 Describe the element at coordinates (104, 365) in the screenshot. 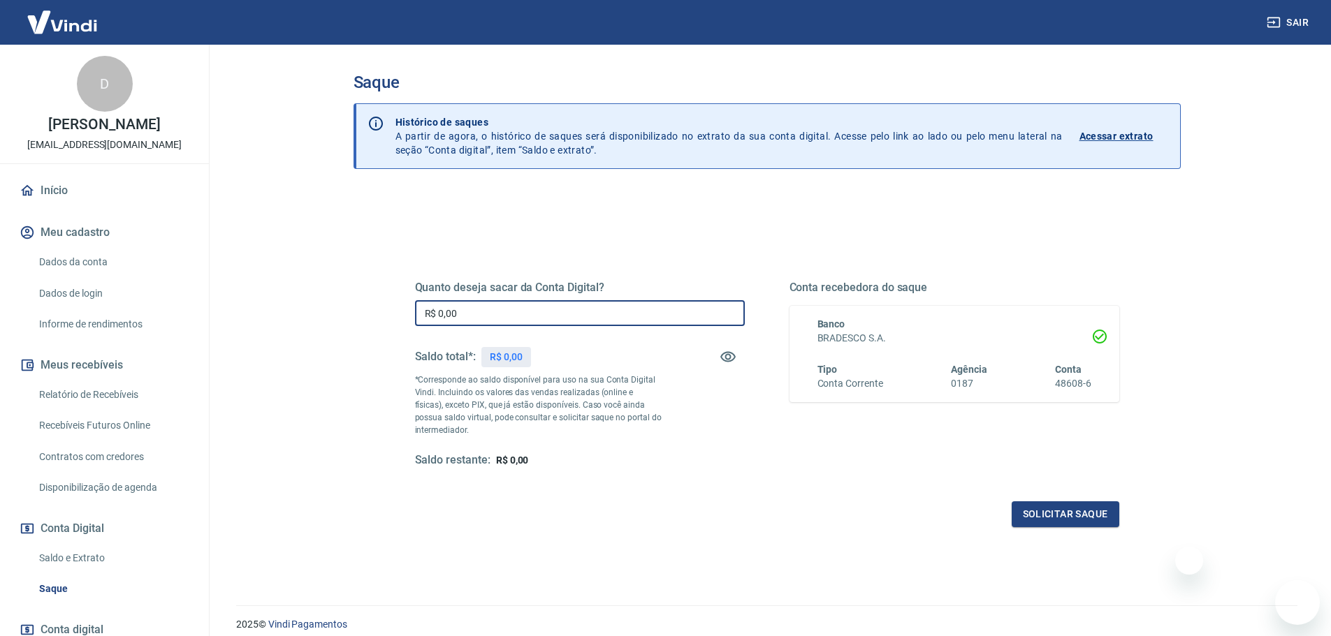

I see `button: Meus recebíveis` at that location.